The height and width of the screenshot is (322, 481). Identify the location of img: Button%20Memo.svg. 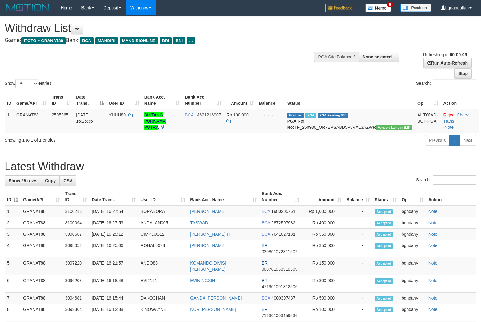
(378, 8).